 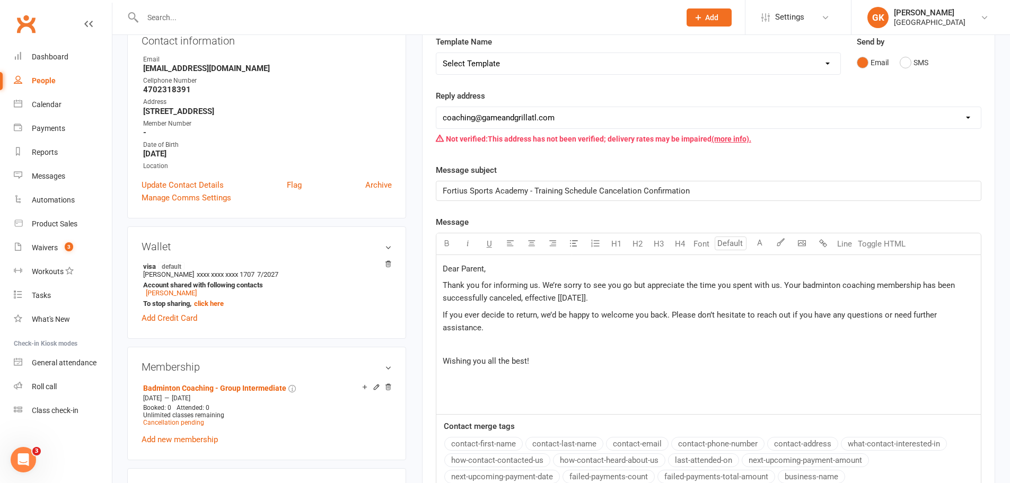 I want to click on div: Dashboard, so click(x=50, y=57).